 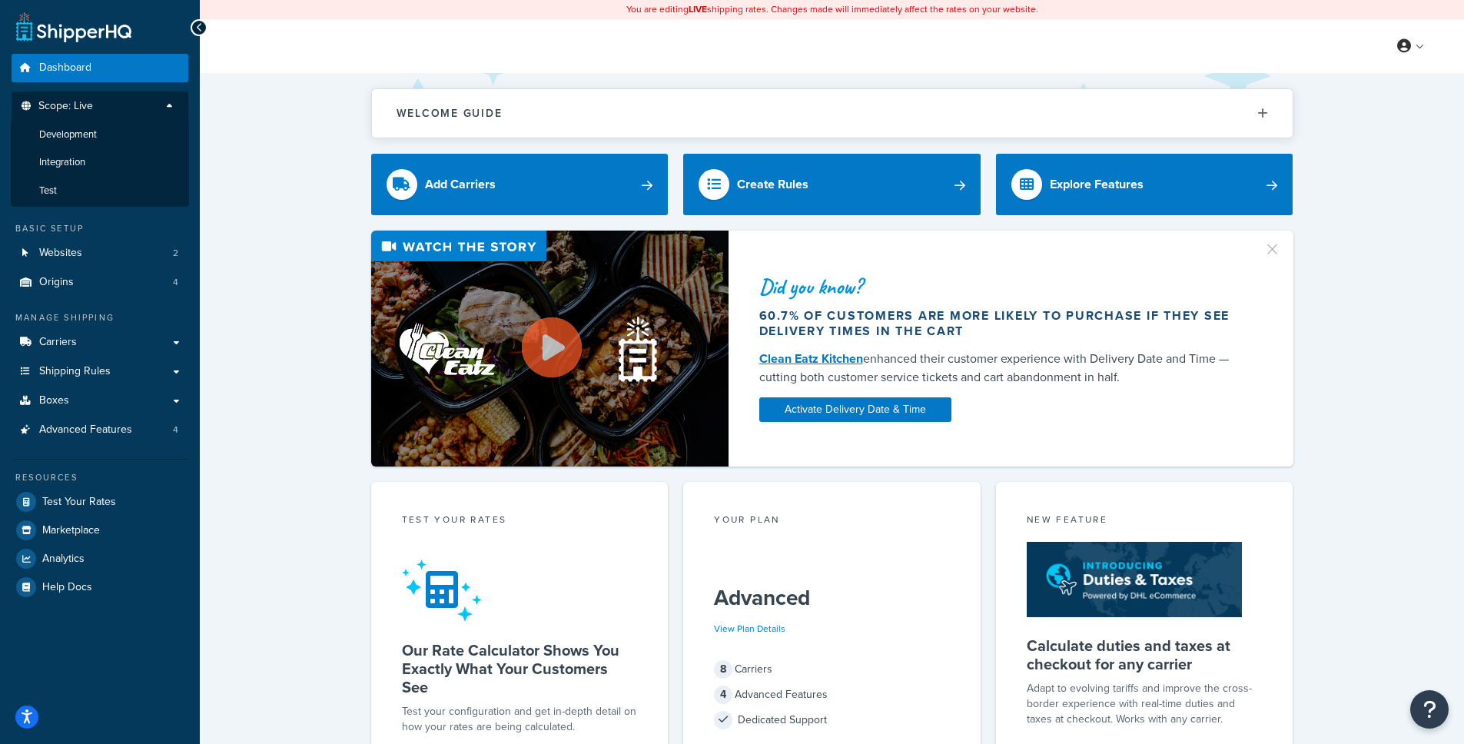 What do you see at coordinates (1096, 184) in the screenshot?
I see `div: Explore Features` at bounding box center [1096, 184].